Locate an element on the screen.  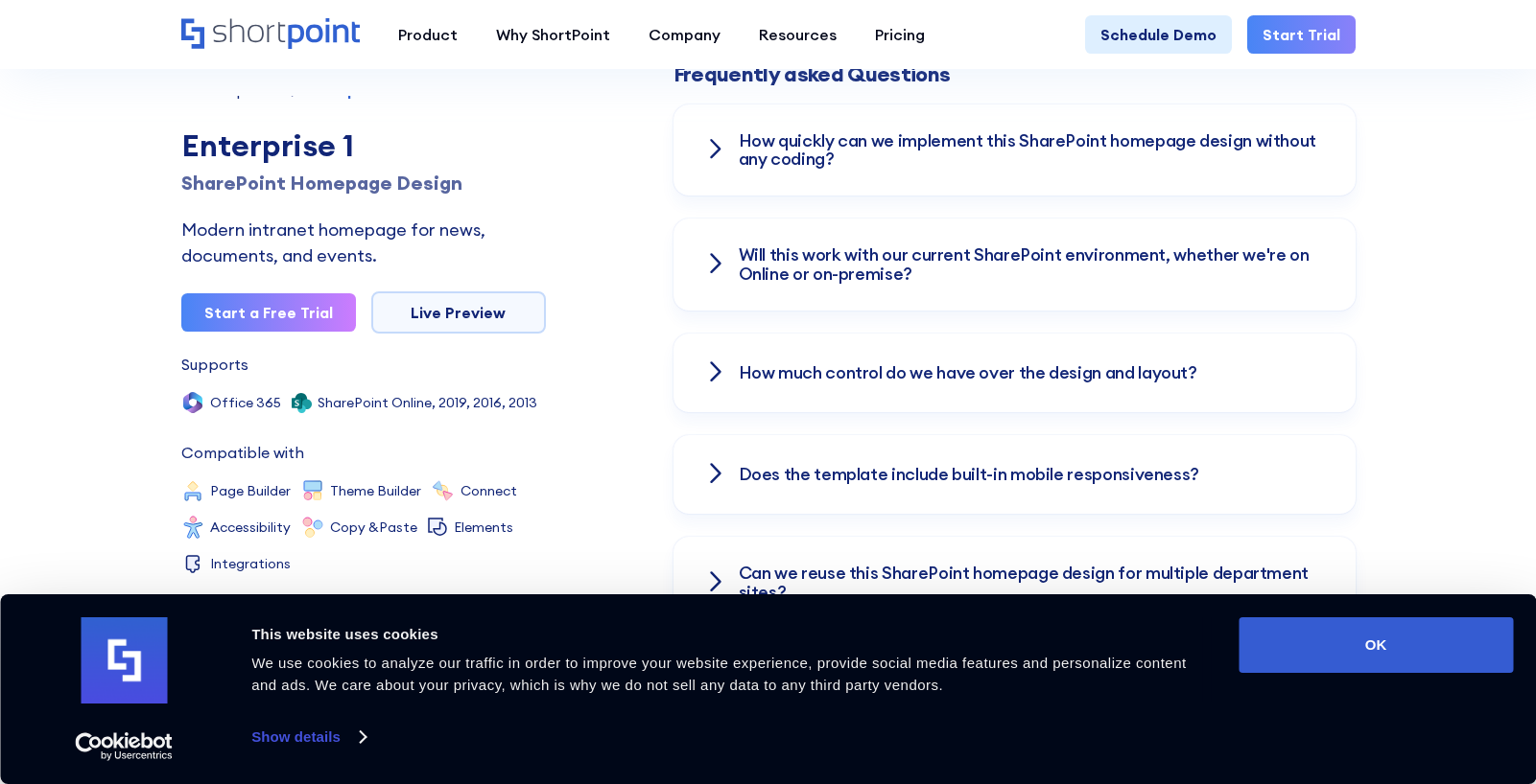
h3: How quickly can we implement this SharePoint homepage design without any coding? is located at coordinates (1031, 151).